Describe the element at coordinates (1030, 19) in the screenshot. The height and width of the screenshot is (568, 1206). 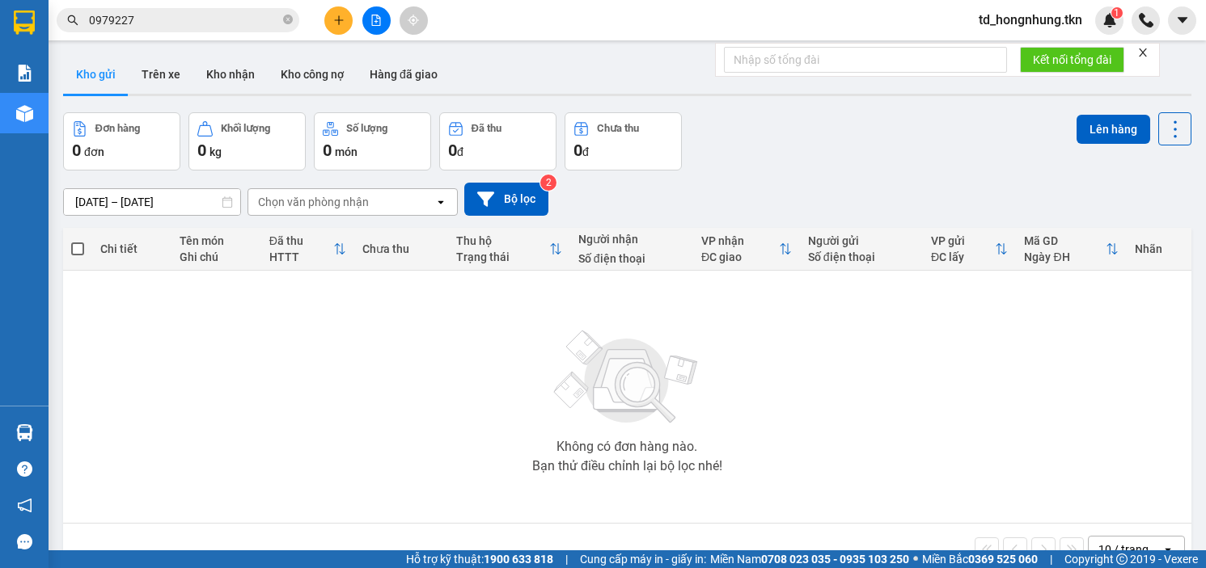
I see `span: td_hongnhung.tkn` at that location.